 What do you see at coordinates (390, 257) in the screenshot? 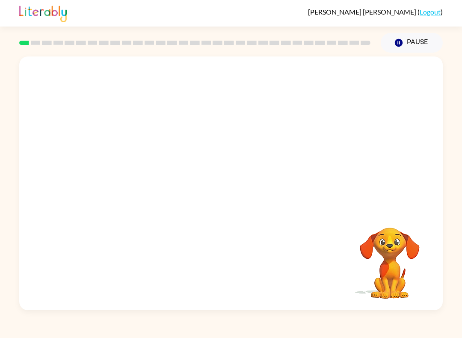
I see `video: Your browser must support playing .mp4 files to use Literably. Please try using another browser.` at bounding box center [390, 257].